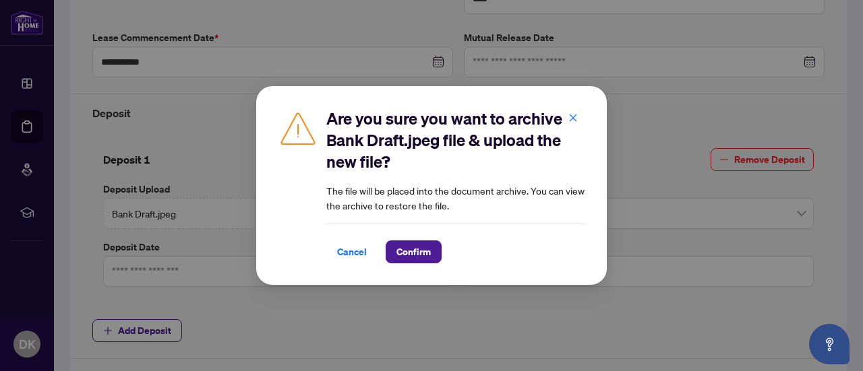 This screenshot has width=863, height=371. Describe the element at coordinates (573, 118) in the screenshot. I see `span: close` at that location.